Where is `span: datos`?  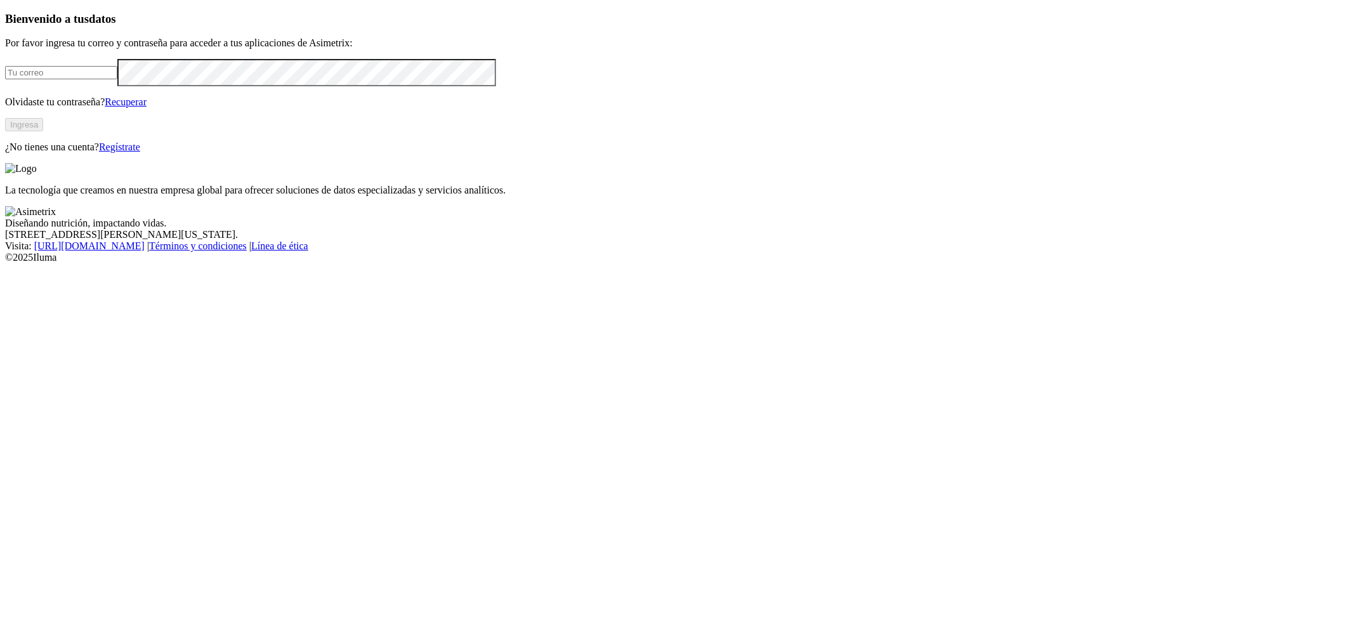 span: datos is located at coordinates (102, 18).